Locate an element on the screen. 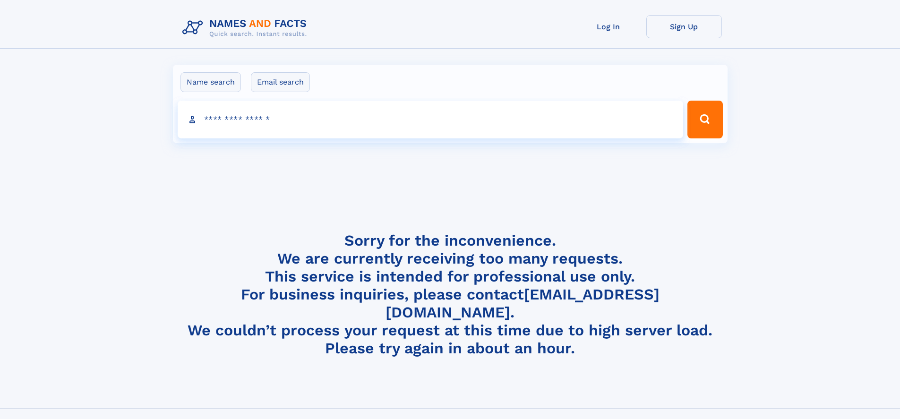  input: search input is located at coordinates (430, 119).